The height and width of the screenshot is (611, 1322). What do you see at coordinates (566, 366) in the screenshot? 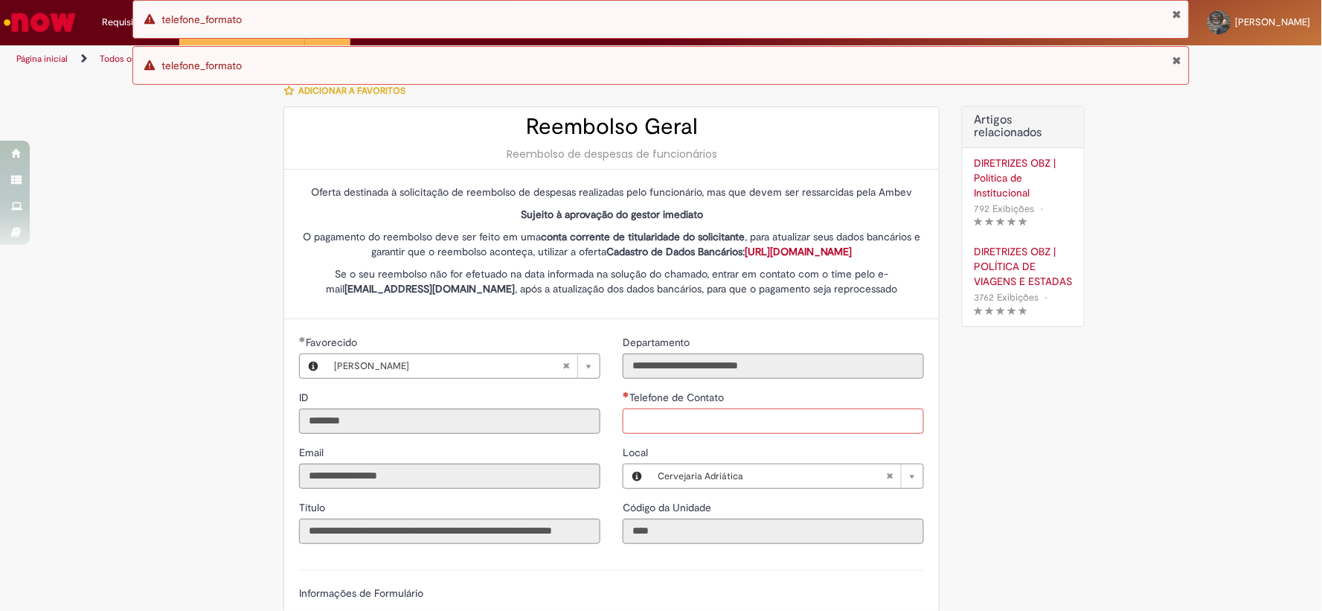
I see `abbr: Limpar campo Favorecido` at bounding box center [566, 366].